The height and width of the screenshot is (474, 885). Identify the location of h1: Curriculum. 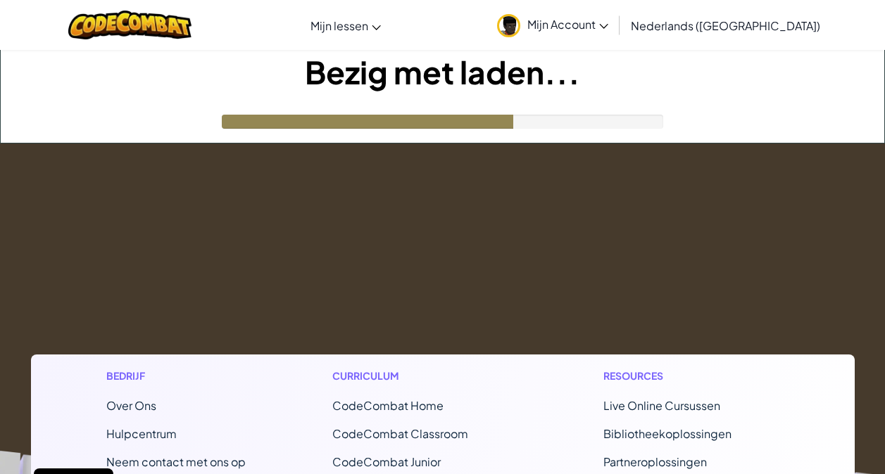
(424, 376).